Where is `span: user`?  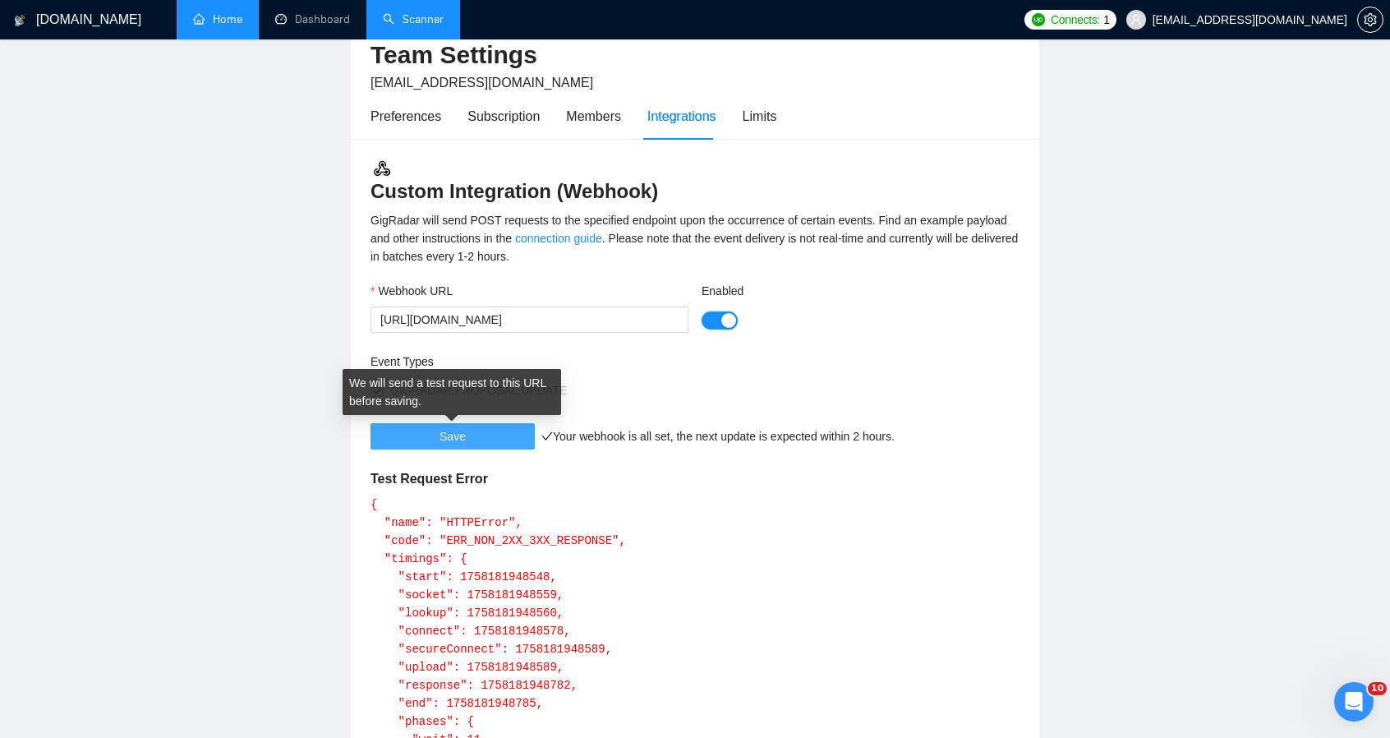 span: user is located at coordinates (1136, 20).